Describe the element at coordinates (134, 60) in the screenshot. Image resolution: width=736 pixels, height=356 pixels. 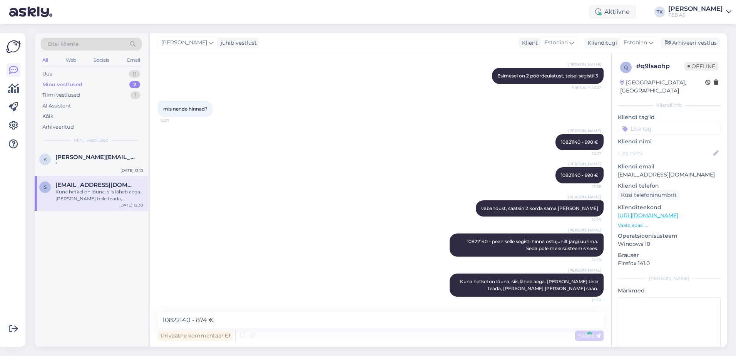
I see `div: Email` at that location.